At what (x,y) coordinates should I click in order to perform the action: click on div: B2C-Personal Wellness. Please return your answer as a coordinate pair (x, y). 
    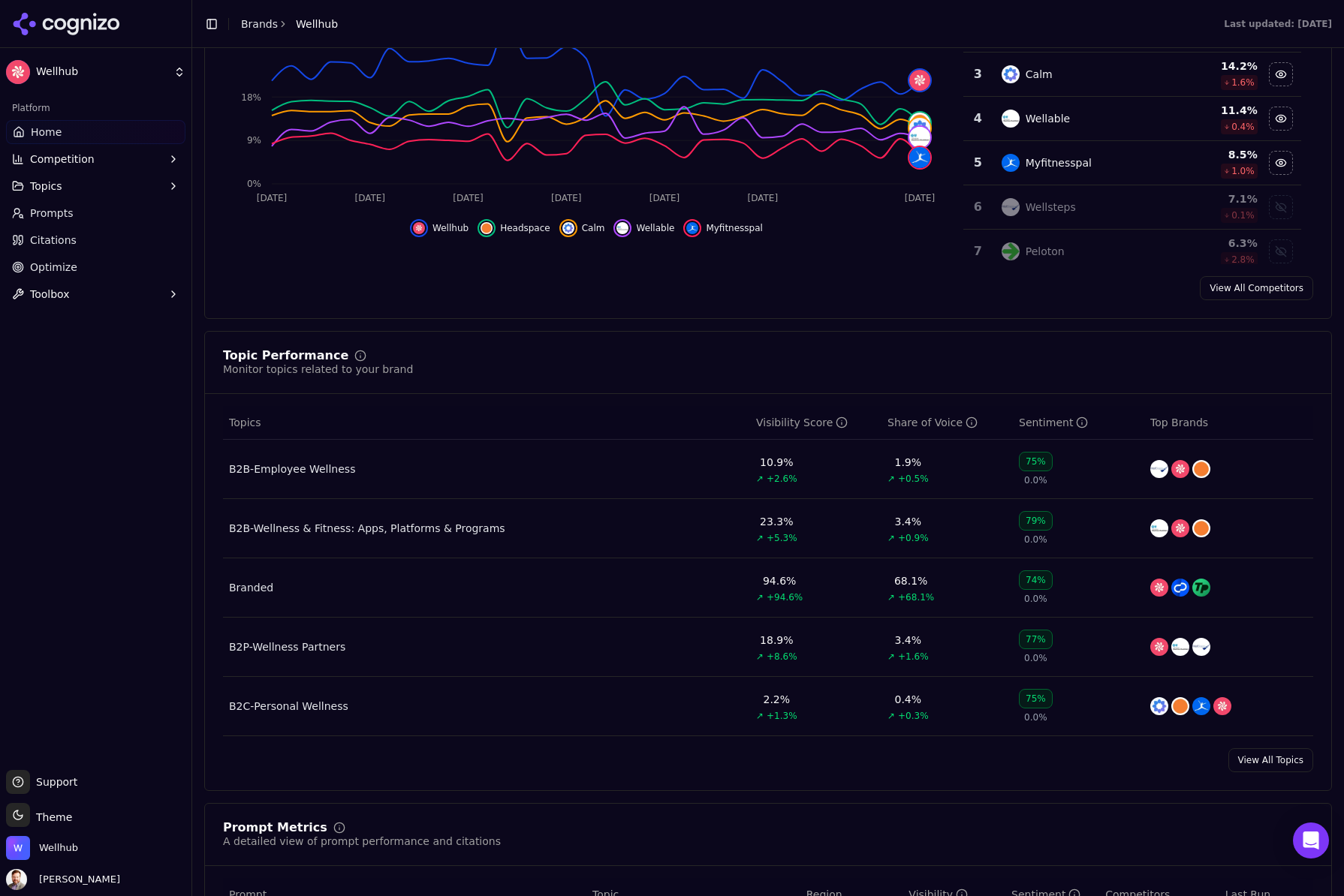
    Looking at the image, I should click on (289, 706).